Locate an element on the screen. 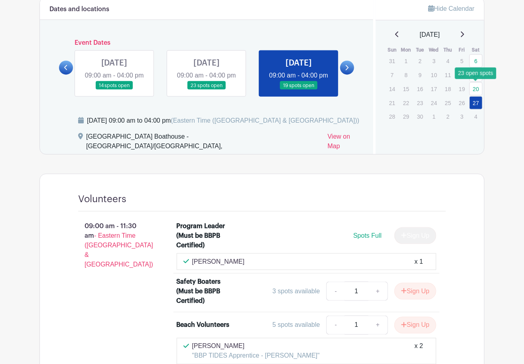 The image size is (524, 364). p: 31 is located at coordinates (392, 61).